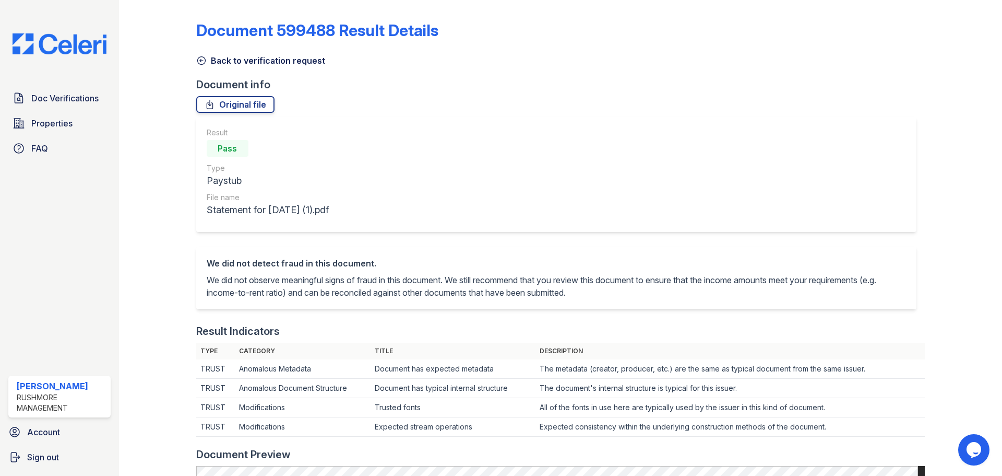 The height and width of the screenshot is (476, 1002). What do you see at coordinates (730, 407) in the screenshot?
I see `td: All of the fonts in use here are typically used by the issuer in this kind of document.` at bounding box center [730, 407].